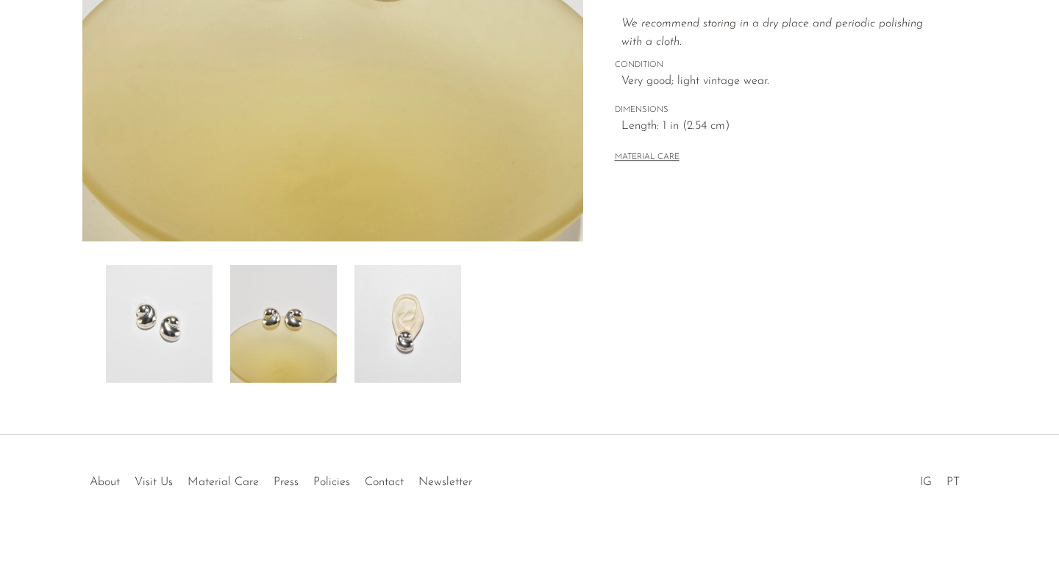 This screenshot has width=1059, height=580. Describe the element at coordinates (953, 482) in the screenshot. I see `a: PT` at that location.